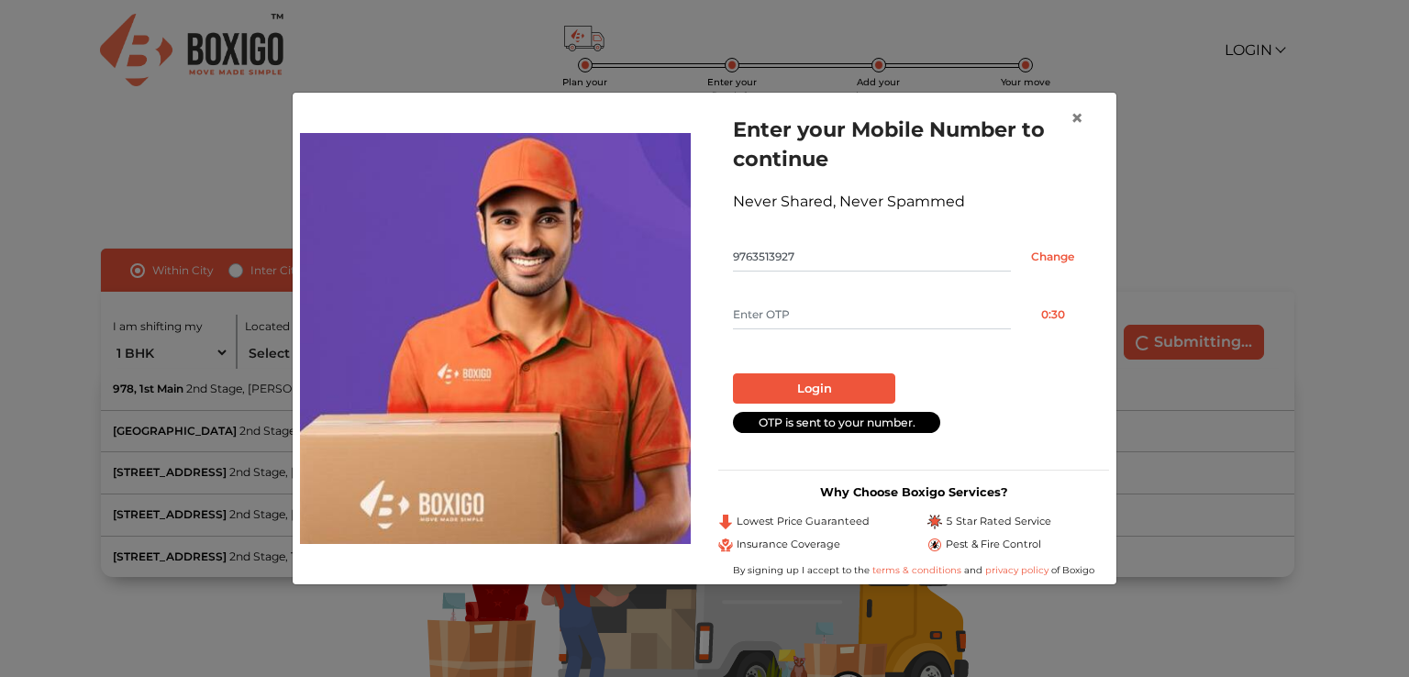 This screenshot has width=1409, height=677. What do you see at coordinates (1052, 315) in the screenshot?
I see `button: 0:30` at bounding box center [1052, 315].